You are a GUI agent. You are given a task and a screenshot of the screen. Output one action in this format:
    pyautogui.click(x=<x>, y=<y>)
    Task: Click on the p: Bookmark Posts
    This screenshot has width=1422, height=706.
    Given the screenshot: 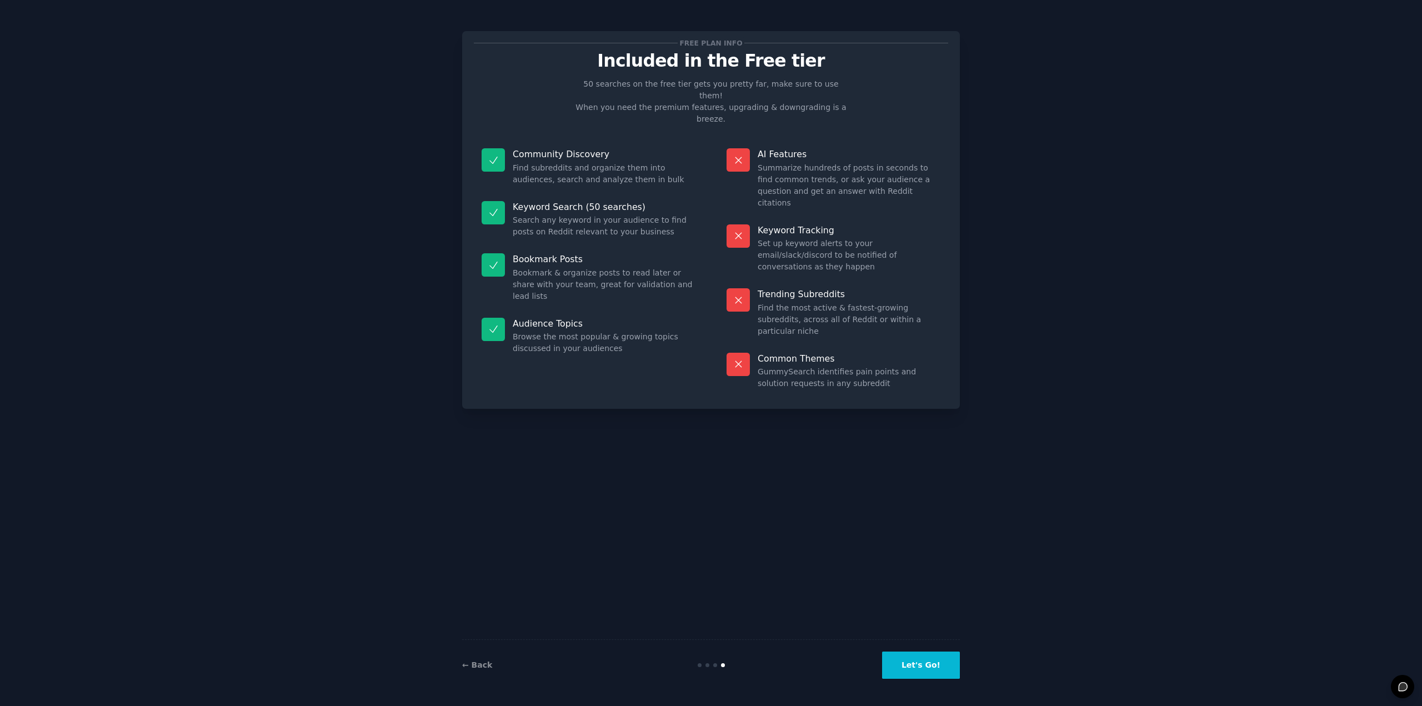 What is the action you would take?
    pyautogui.click(x=604, y=259)
    